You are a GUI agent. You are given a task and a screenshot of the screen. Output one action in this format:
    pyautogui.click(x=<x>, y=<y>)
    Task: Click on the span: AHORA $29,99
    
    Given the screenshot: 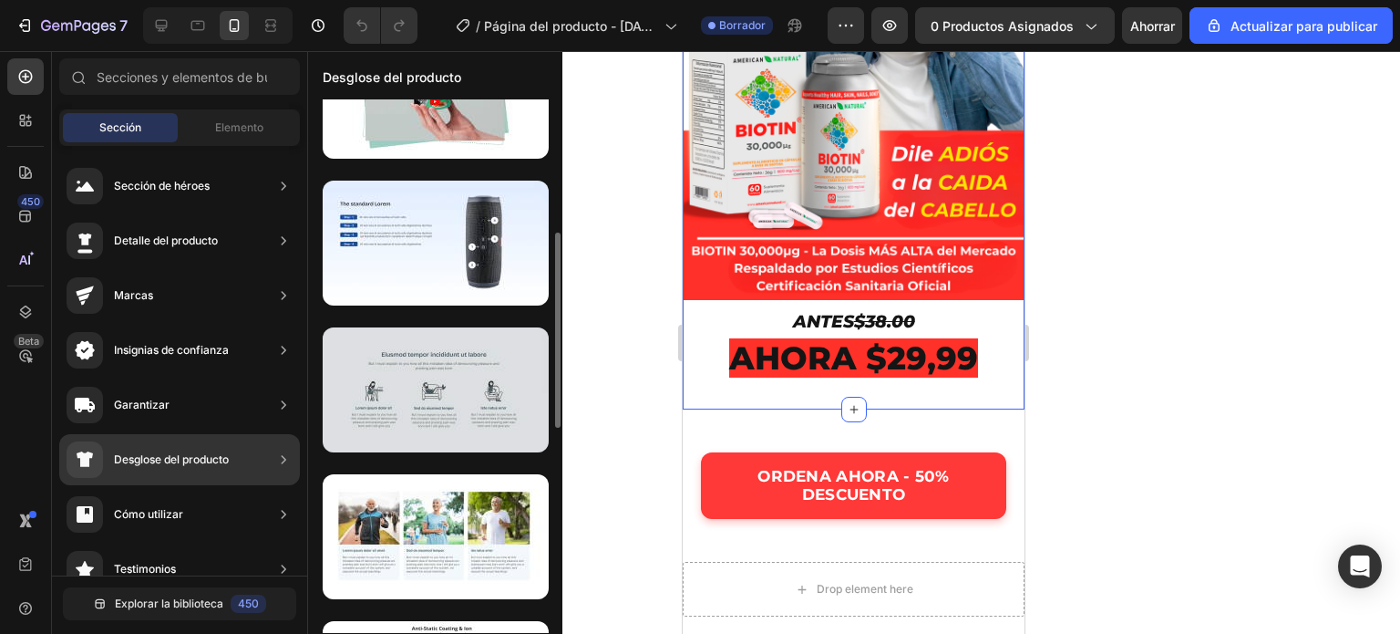 What is the action you would take?
    pyautogui.click(x=170, y=306)
    